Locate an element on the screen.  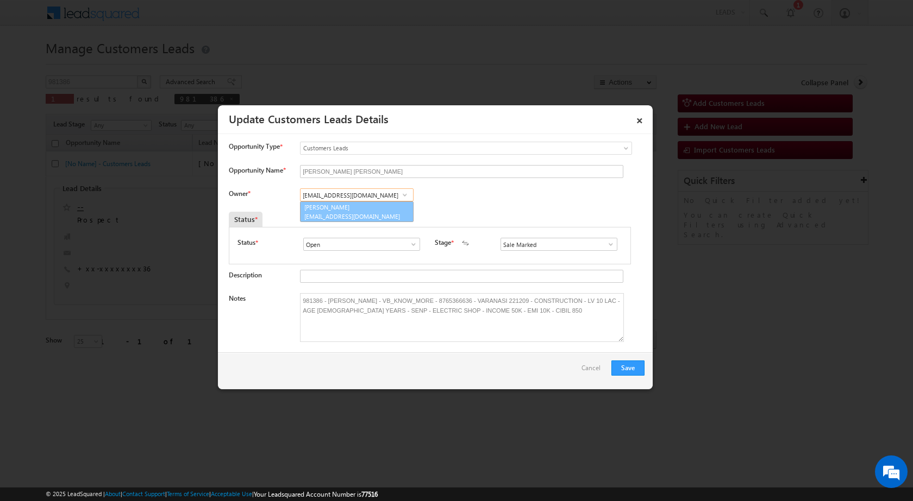
label: Status is located at coordinates (246, 243).